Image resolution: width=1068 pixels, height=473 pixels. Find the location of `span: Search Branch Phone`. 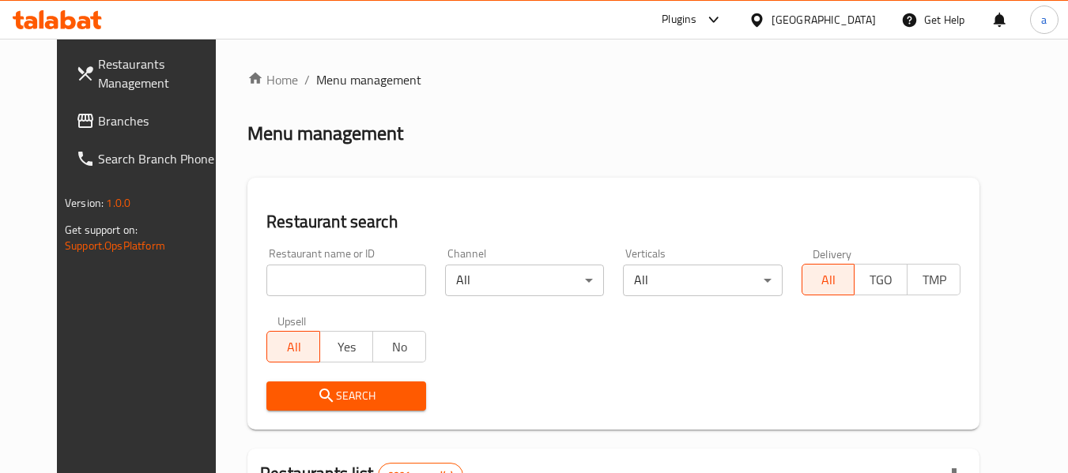

span: Search Branch Phone is located at coordinates (160, 159).